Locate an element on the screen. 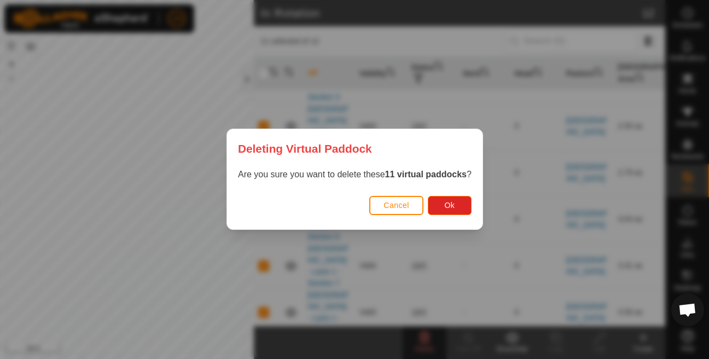 This screenshot has height=359, width=709. span: Deleting Virtual Paddock is located at coordinates (305, 148).